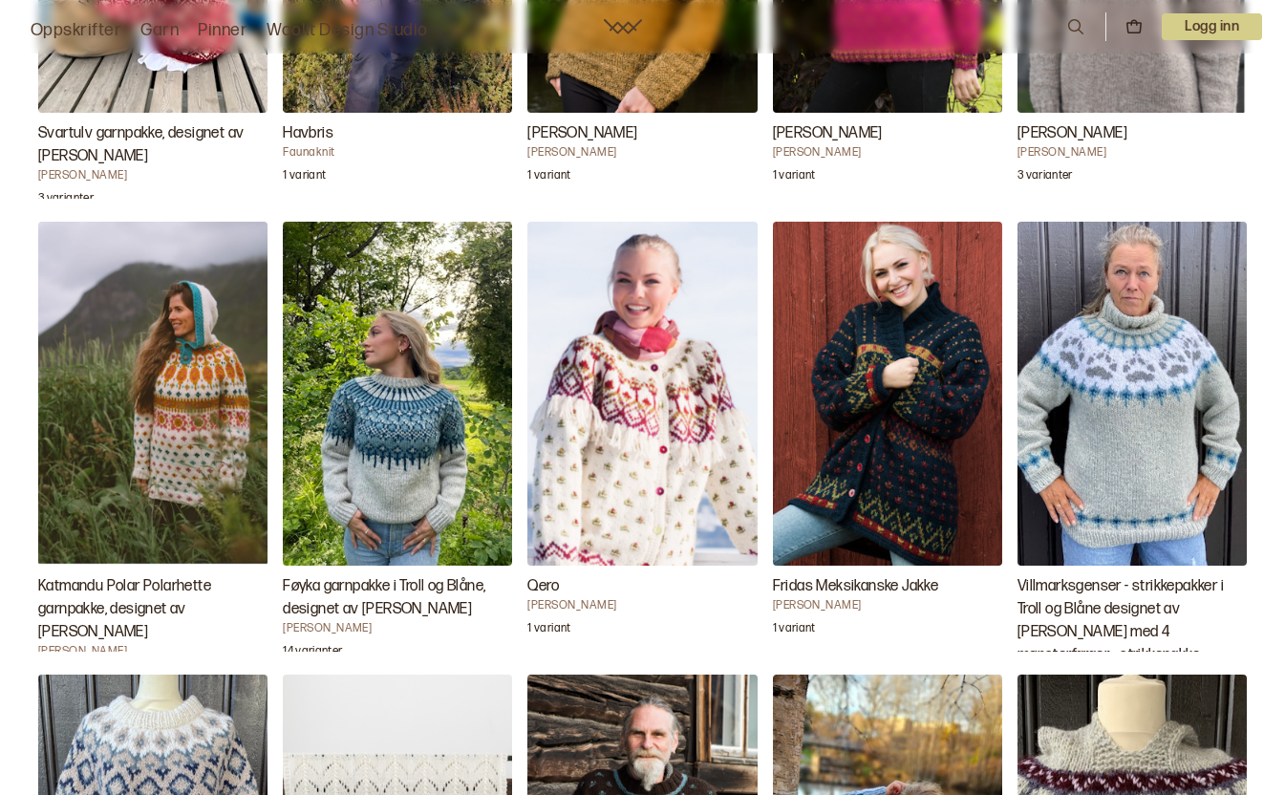  Describe the element at coordinates (887, 586) in the screenshot. I see `h3: Fridas Meksikanske Jakke` at that location.